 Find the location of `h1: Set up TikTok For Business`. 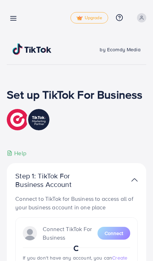

h1: Set up TikTok For Business is located at coordinates (75, 94).